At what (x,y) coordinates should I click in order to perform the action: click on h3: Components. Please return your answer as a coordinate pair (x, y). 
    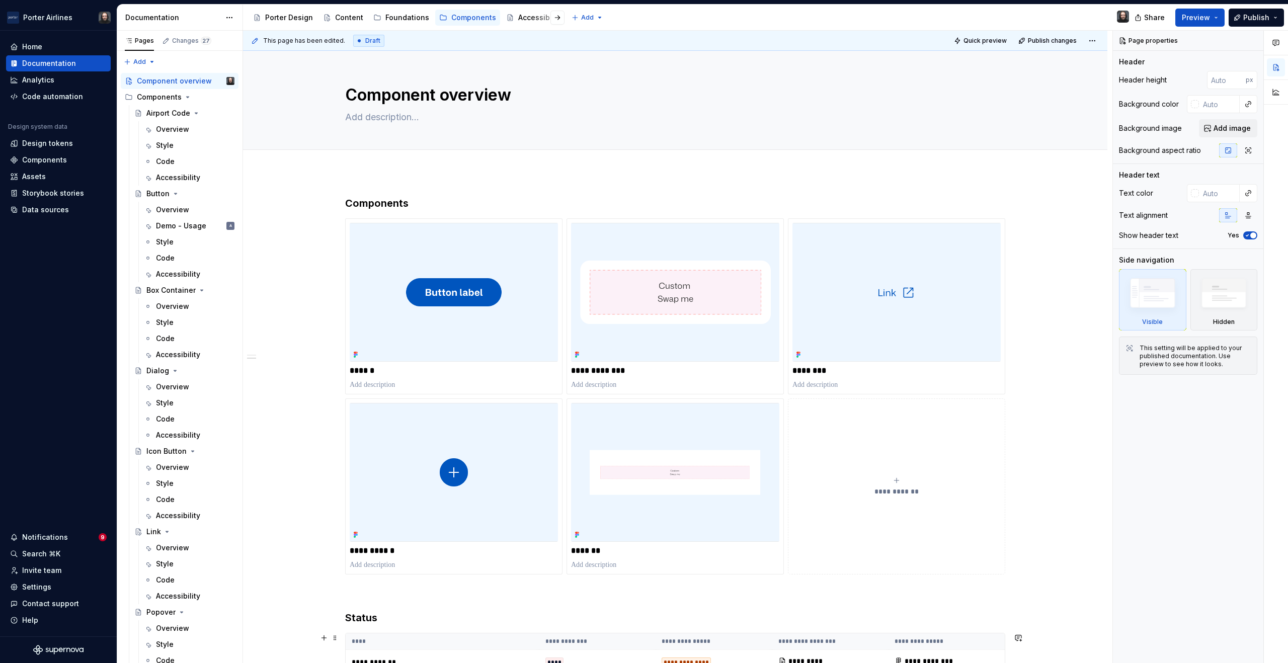
    Looking at the image, I should click on (675, 203).